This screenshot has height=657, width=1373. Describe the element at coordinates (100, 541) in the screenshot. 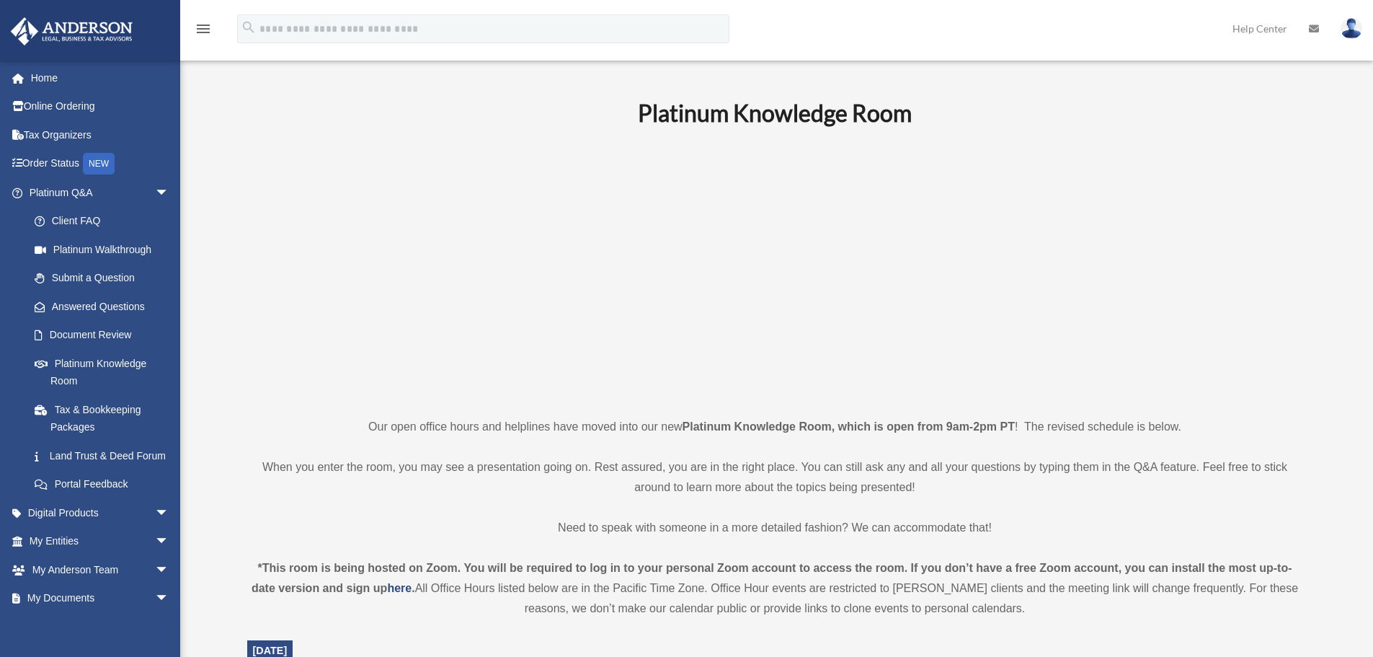

I see `a: My Entitiesarrow_drop_down` at that location.